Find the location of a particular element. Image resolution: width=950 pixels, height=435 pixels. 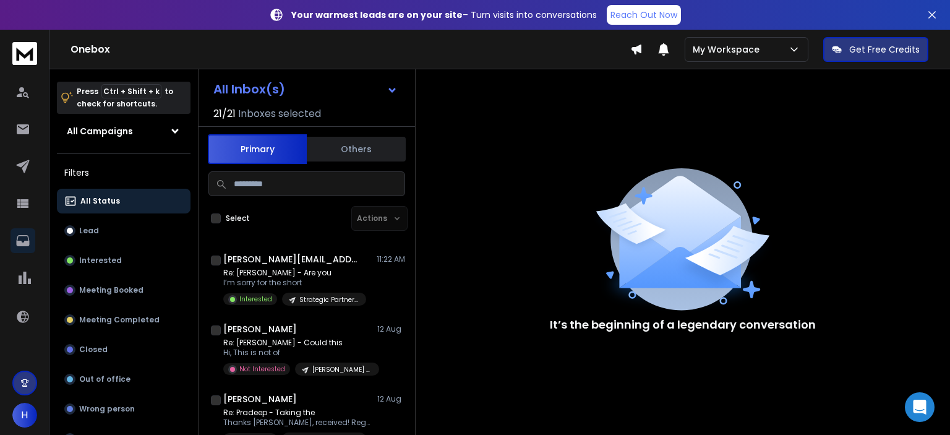

button: Wrong person is located at coordinates (124, 409).